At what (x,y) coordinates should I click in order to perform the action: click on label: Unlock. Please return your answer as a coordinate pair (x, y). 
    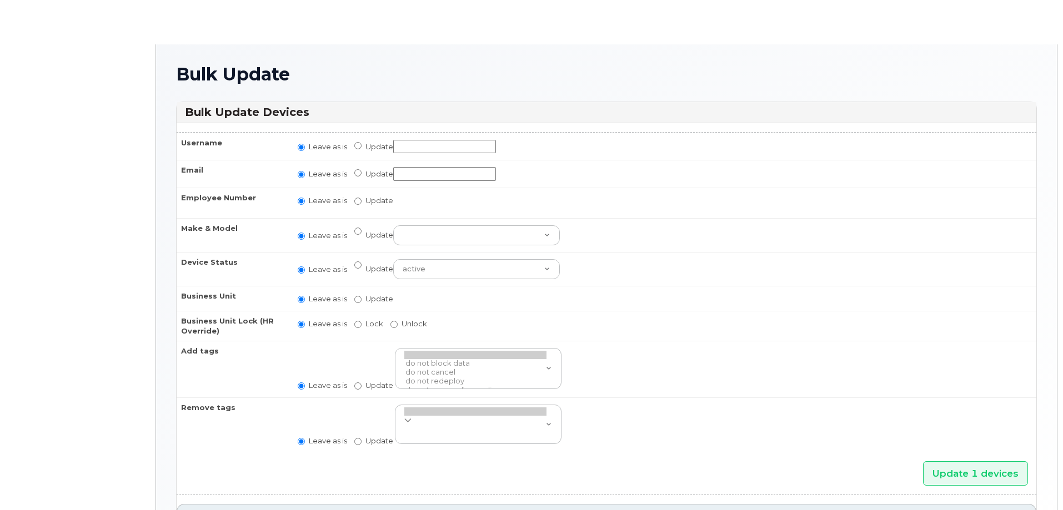
    Looking at the image, I should click on (409, 324).